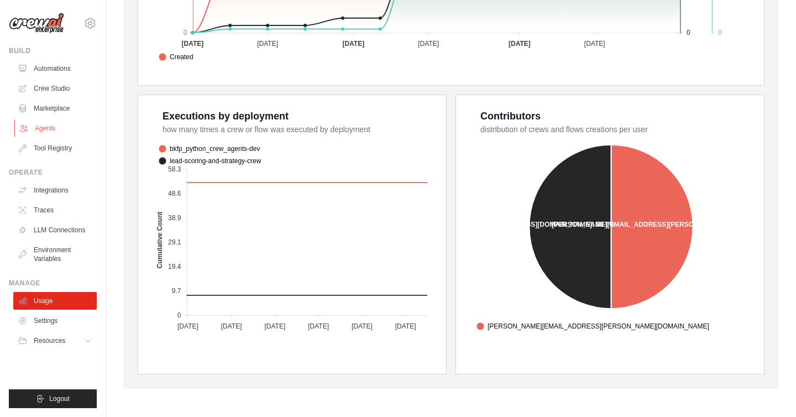  I want to click on a: Tool Registry, so click(55, 148).